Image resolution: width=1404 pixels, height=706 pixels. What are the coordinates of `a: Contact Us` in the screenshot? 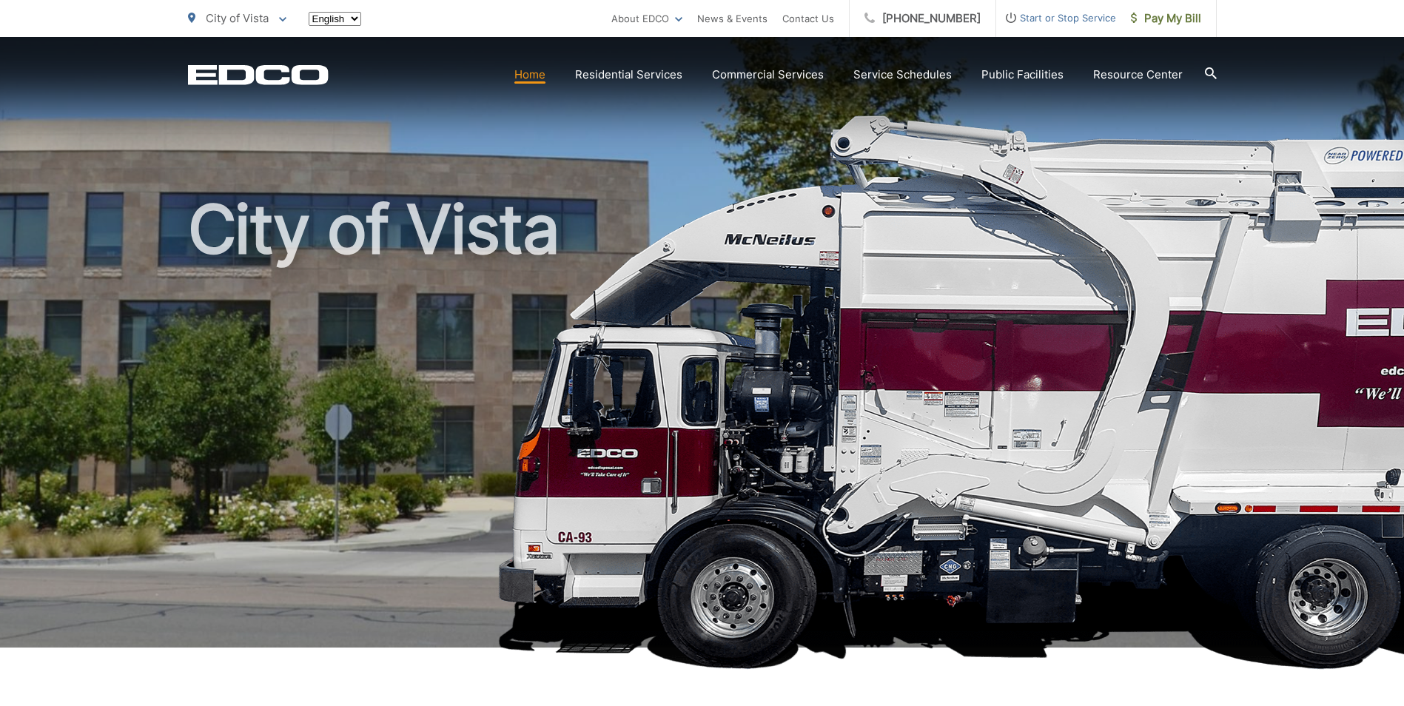 It's located at (808, 18).